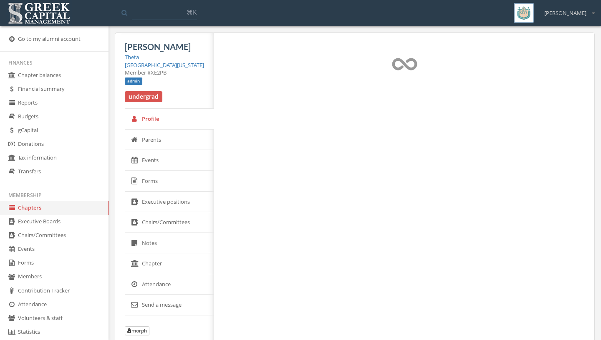  Describe the element at coordinates (169, 305) in the screenshot. I see `a: Send a message` at that location.